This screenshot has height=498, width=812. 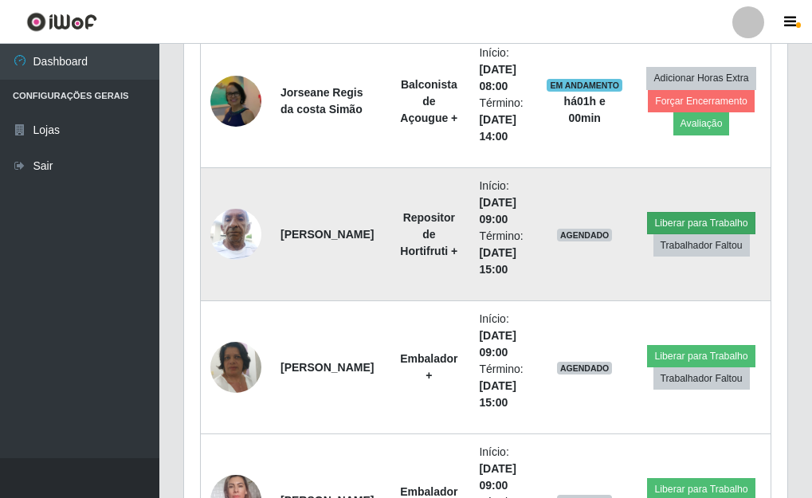 I want to click on button: Avaliação, so click(x=702, y=124).